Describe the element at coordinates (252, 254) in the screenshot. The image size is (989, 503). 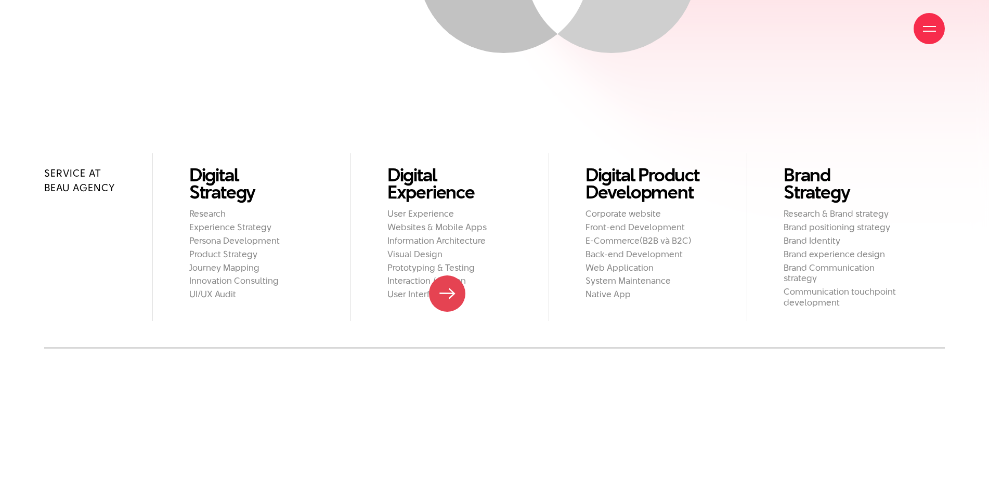
I see `h2: Product Strategy` at that location.